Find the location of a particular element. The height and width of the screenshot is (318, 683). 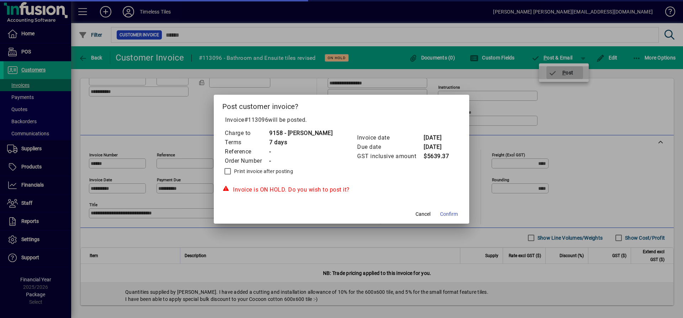

label: Print invoice after posting is located at coordinates (263, 171).